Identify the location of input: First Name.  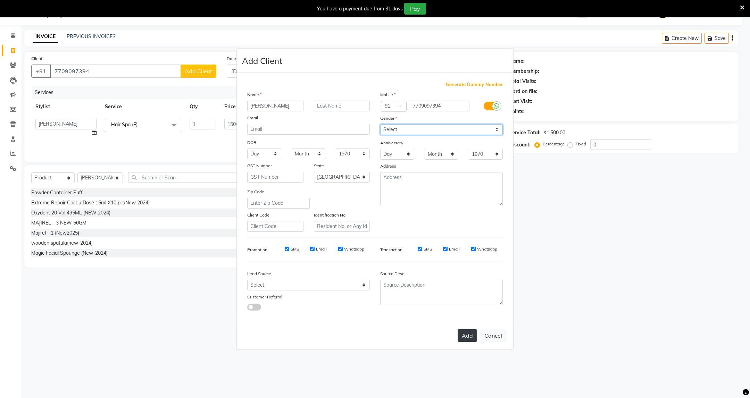
(275, 106).